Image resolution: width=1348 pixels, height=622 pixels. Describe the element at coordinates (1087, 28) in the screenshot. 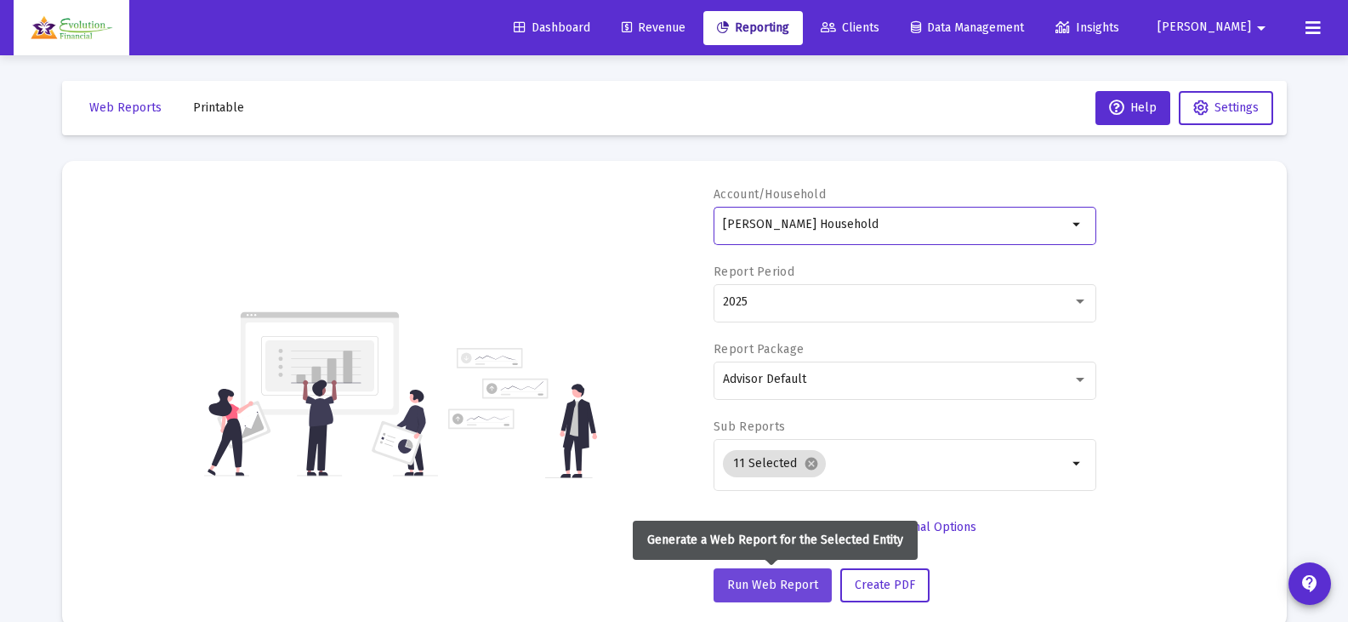

I see `a: Insights` at that location.